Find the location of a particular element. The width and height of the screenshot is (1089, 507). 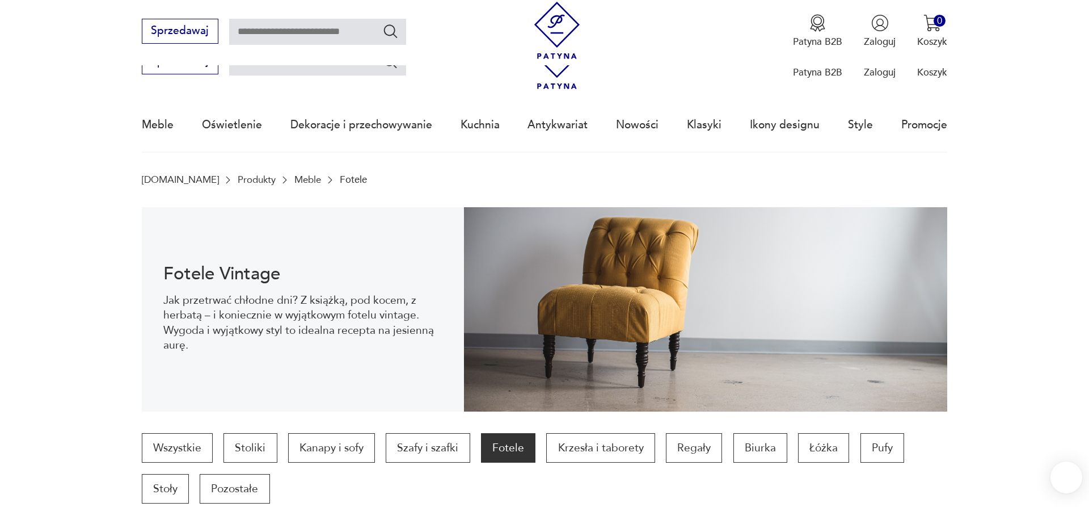

a: Regały is located at coordinates (694, 448).